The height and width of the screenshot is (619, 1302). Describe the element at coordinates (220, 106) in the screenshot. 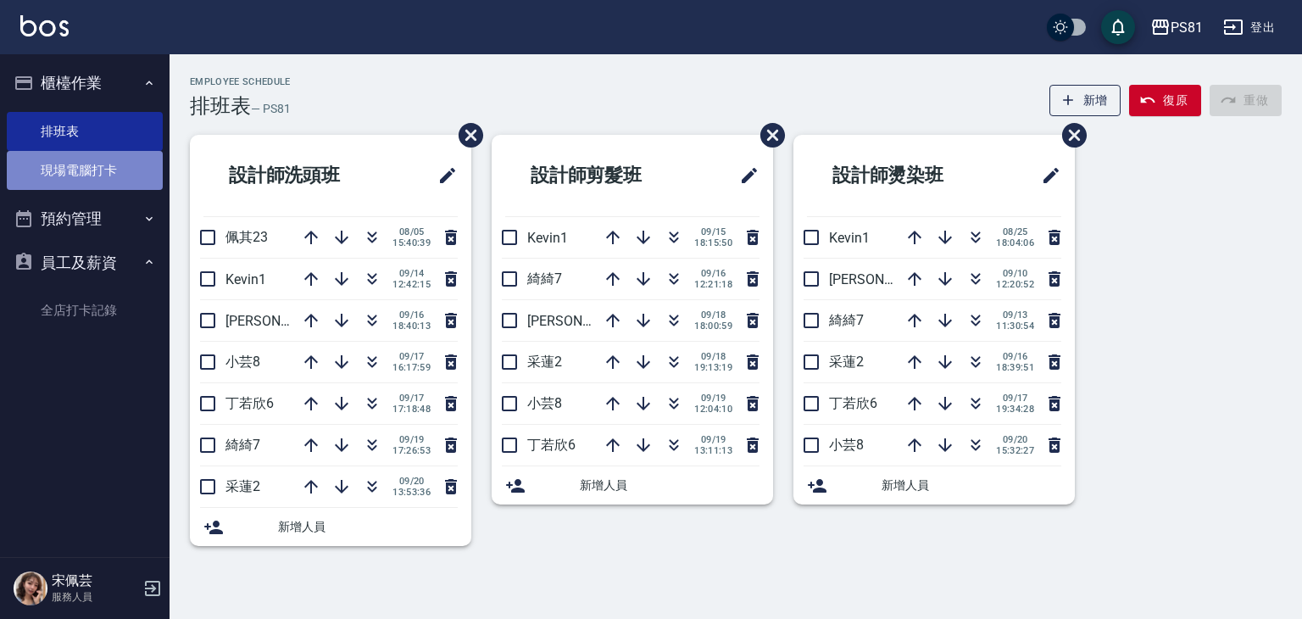

I see `h3: 排班表` at that location.